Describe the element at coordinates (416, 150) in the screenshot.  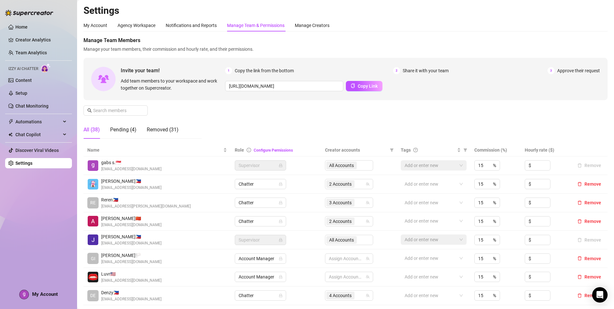
I see `span: question-circle` at that location.